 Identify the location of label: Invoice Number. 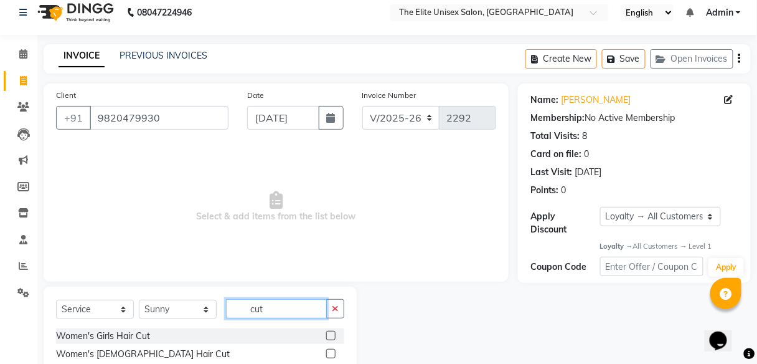
(389, 95).